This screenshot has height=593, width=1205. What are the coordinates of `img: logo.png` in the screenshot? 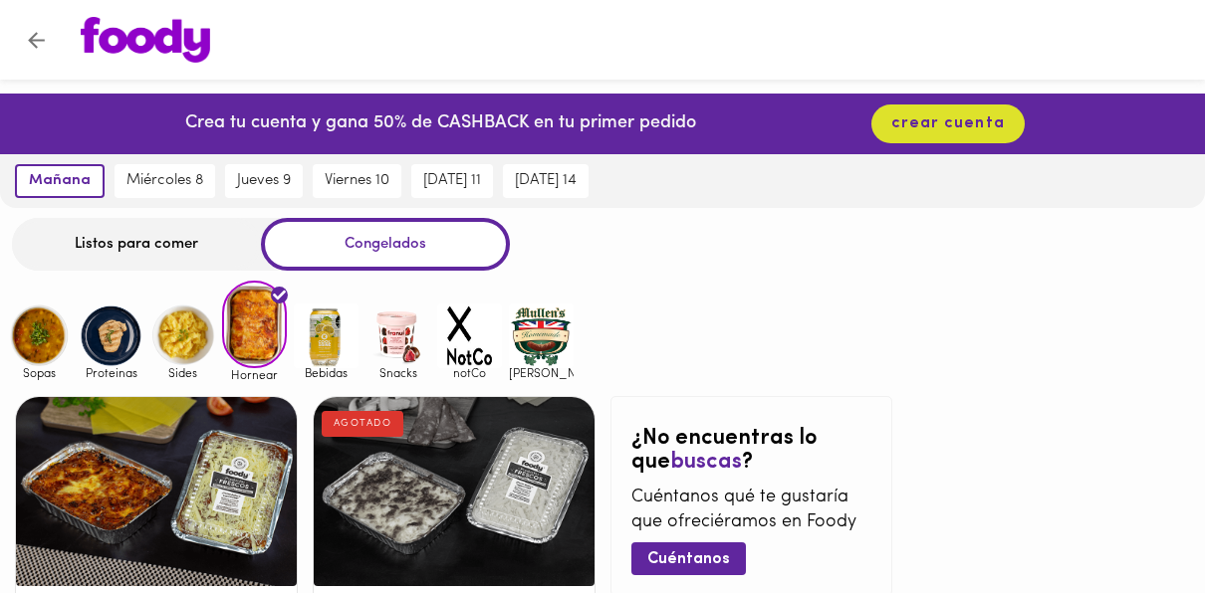 It's located at (145, 40).